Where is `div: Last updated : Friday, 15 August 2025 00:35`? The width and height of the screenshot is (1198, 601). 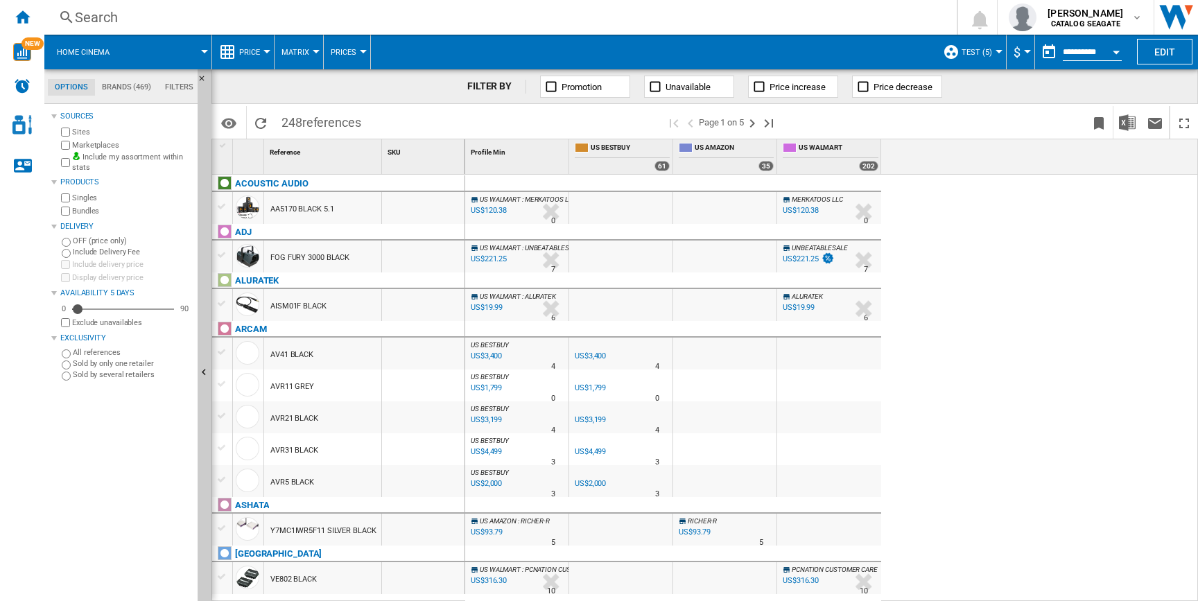
div: Last updated : Friday, 15 August 2025 00:35 is located at coordinates (485, 420).